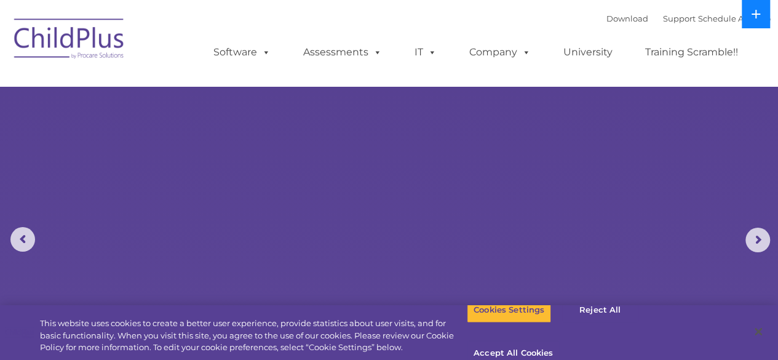 The width and height of the screenshot is (778, 360). I want to click on a: Training Scramble!!, so click(691, 52).